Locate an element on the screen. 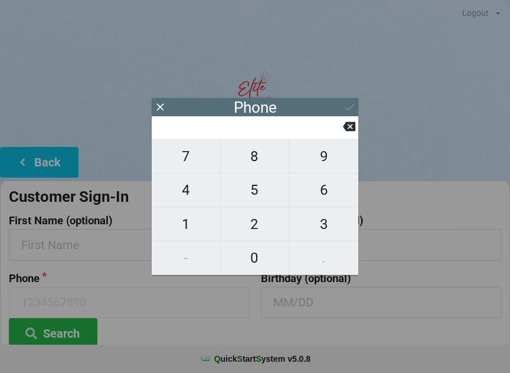  span: 6 is located at coordinates (323, 190).